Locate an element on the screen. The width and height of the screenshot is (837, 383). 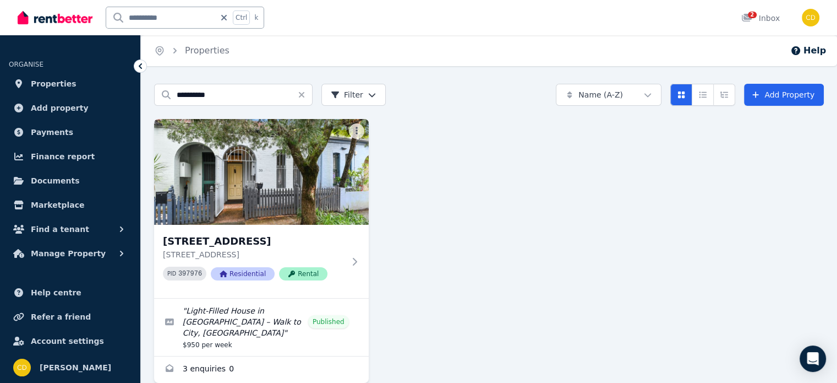
img: 30 Bishopgate St, Camperdown is located at coordinates (261, 172).